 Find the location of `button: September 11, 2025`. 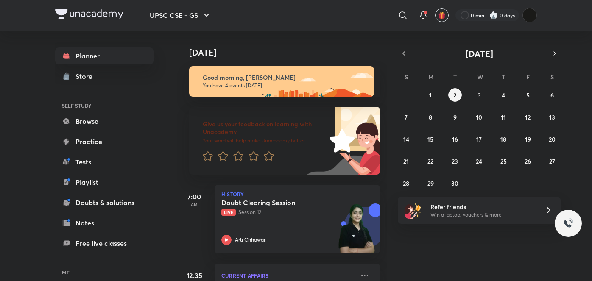

button: September 11, 2025 is located at coordinates (503, 117).